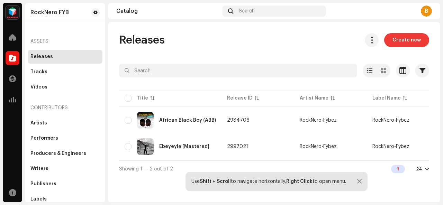  I want to click on div: Release ID, so click(240, 98).